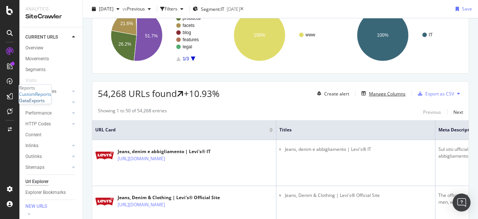 Image resolution: width=478 pixels, height=219 pixels. Describe the element at coordinates (186, 59) in the screenshot. I see `text: 1/3` at that location.